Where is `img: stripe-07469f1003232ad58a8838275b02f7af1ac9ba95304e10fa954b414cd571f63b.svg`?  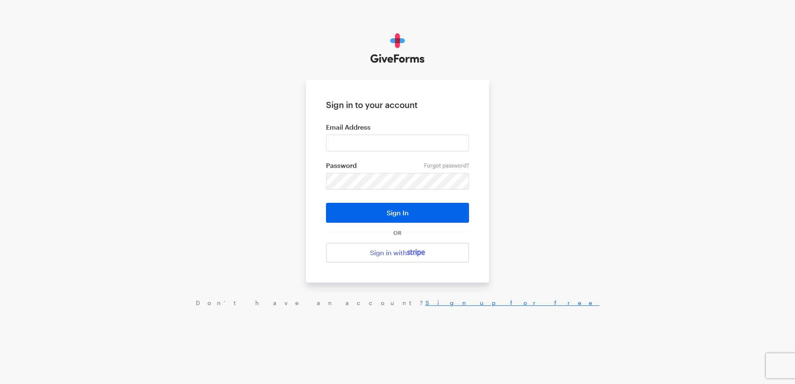 img: stripe-07469f1003232ad58a8838275b02f7af1ac9ba95304e10fa954b414cd571f63b.svg is located at coordinates (416, 253).